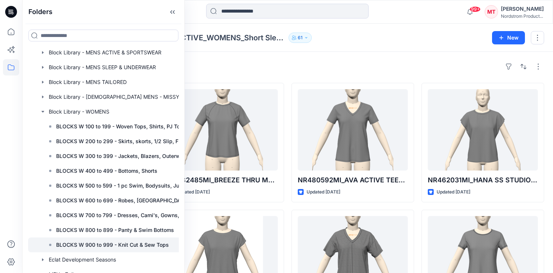 This screenshot has height=273, width=553. Describe the element at coordinates (492, 12) in the screenshot. I see `div: MT` at that location.